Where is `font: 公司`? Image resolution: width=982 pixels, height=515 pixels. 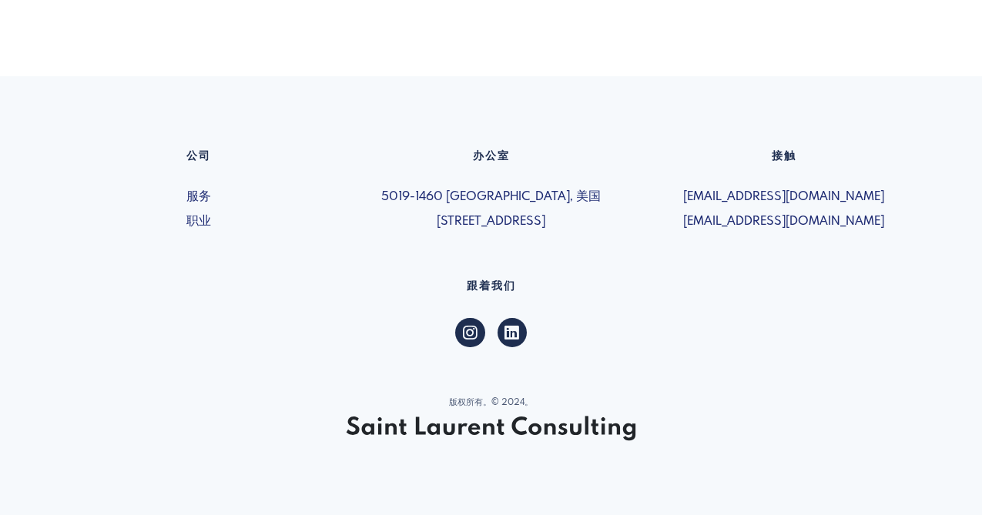 font: 公司 is located at coordinates (199, 156).